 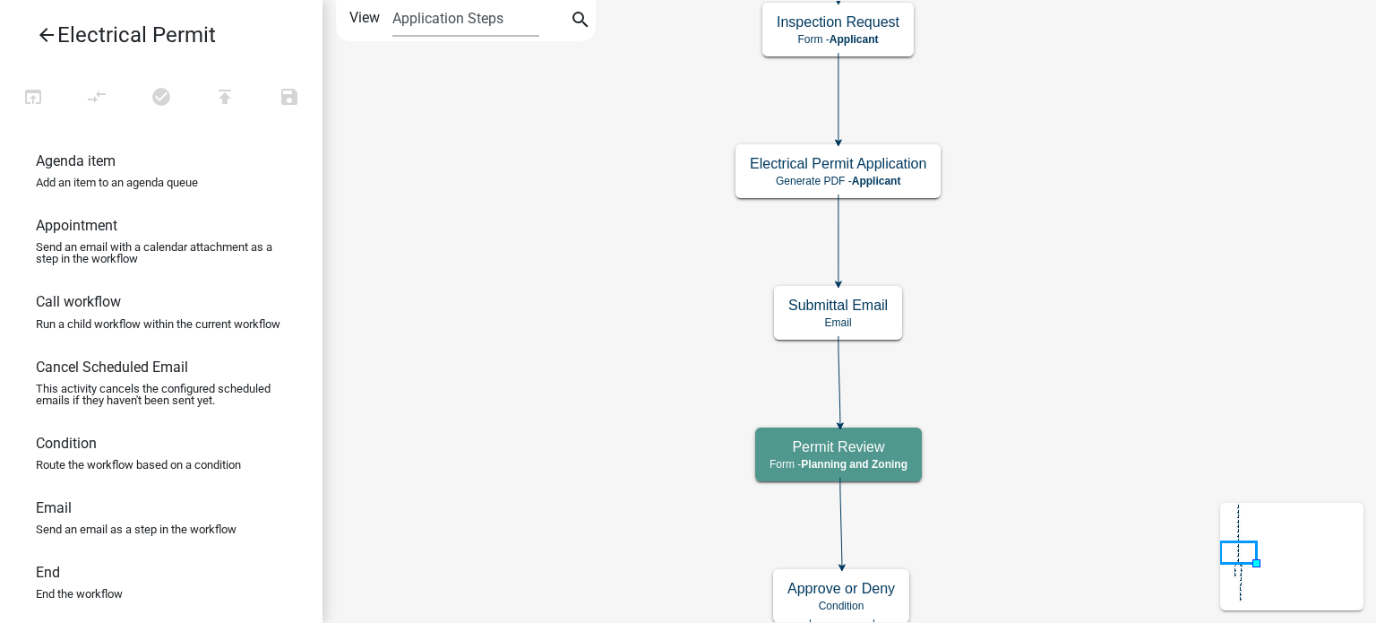 What do you see at coordinates (97, 98) in the screenshot?
I see `button: Auto Layout` at bounding box center [97, 98].